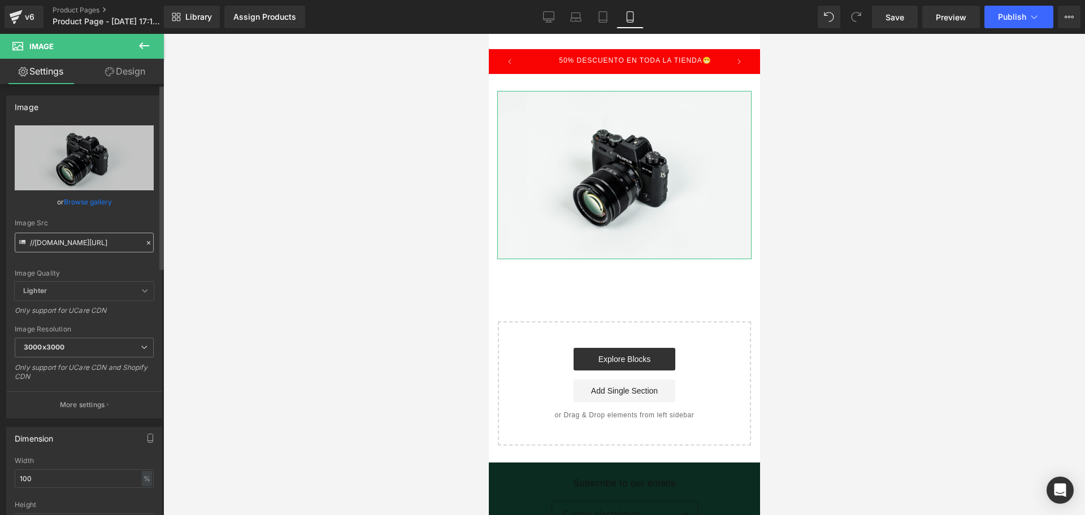 This screenshot has width=1085, height=515. I want to click on button: Undo, so click(829, 17).